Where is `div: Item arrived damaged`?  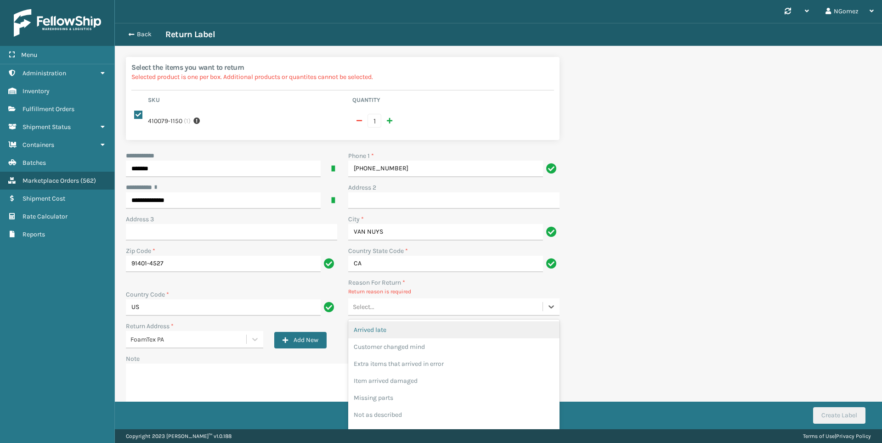 div: Item arrived damaged is located at coordinates (454, 381).